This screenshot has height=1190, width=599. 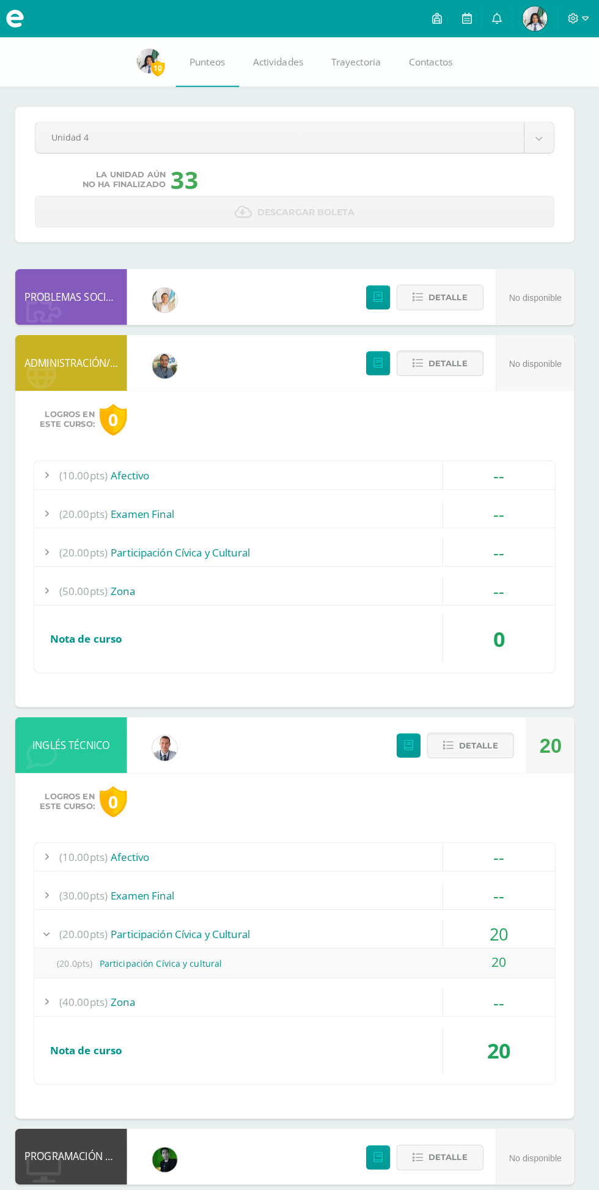 What do you see at coordinates (300, 948) in the screenshot?
I see `div: Participación Cívica y cultural` at bounding box center [300, 948].